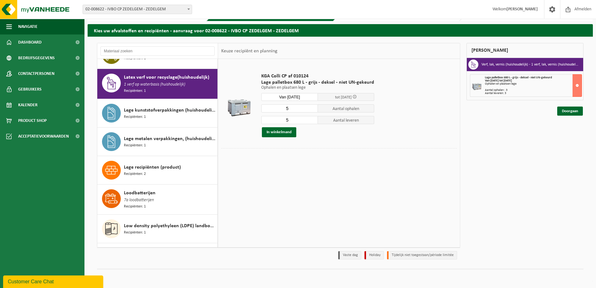 This screenshot has width=596, height=288. Describe the element at coordinates (152, 167) in the screenshot. I see `span: Lege recipiënten (product)` at that location.